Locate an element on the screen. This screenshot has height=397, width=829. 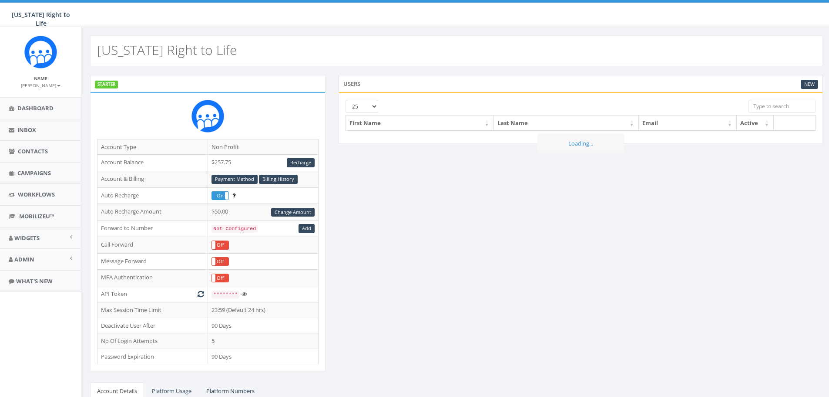
span: Dashboard is located at coordinates (35, 108).